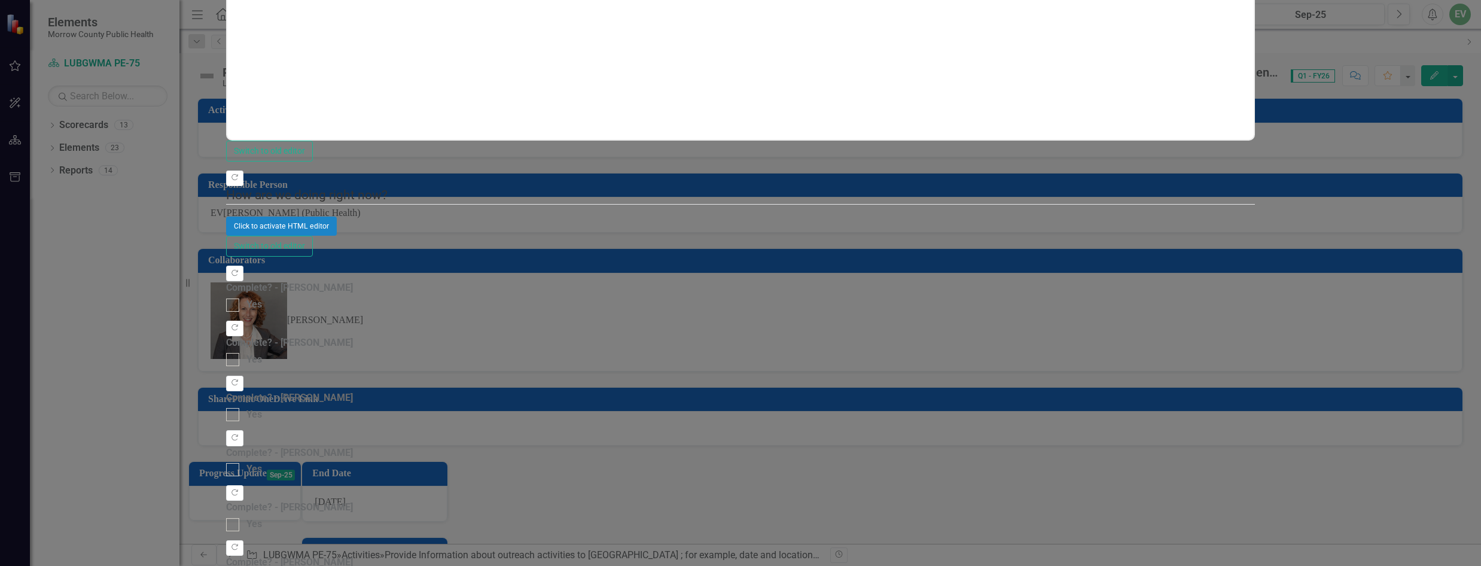 This screenshot has height=566, width=1481. What do you see at coordinates (741, 195) in the screenshot?
I see `legend: How are we doing right now?` at bounding box center [741, 195].